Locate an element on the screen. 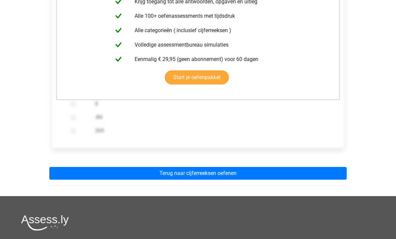 The height and width of the screenshot is (239, 396). a: Start je oefenpakket is located at coordinates (197, 78).